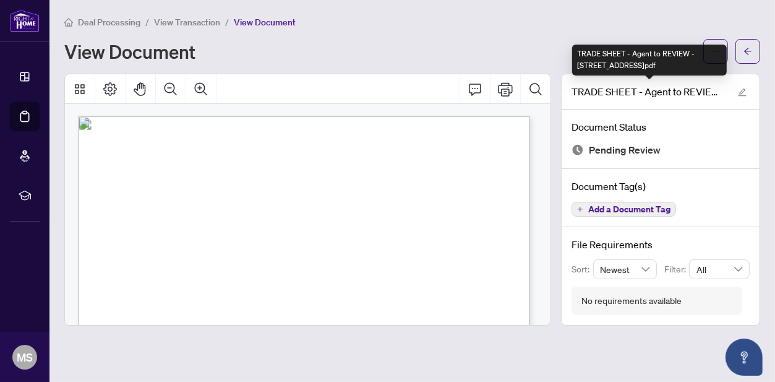 The width and height of the screenshot is (775, 382). Describe the element at coordinates (720, 269) in the screenshot. I see `span: All` at that location.